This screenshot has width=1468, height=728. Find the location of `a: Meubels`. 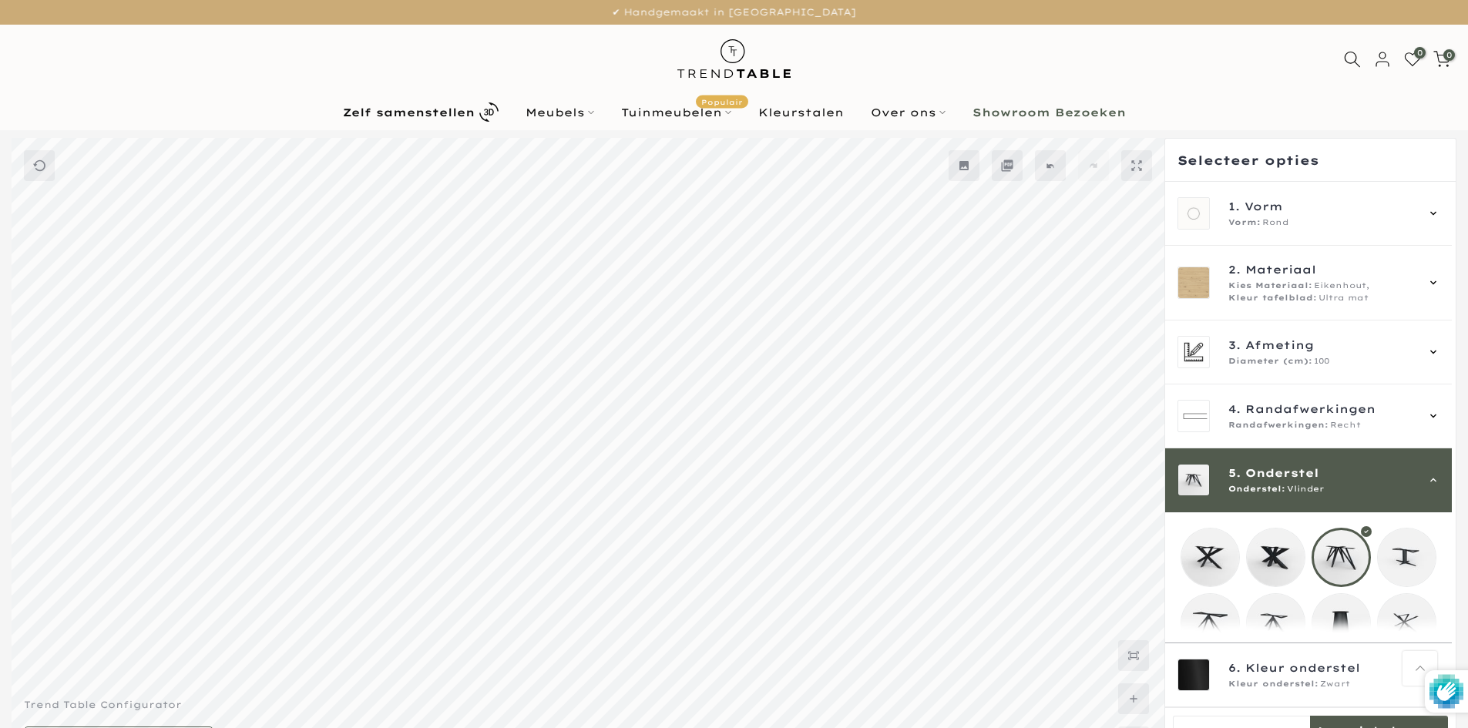

a: Meubels is located at coordinates (559, 112).